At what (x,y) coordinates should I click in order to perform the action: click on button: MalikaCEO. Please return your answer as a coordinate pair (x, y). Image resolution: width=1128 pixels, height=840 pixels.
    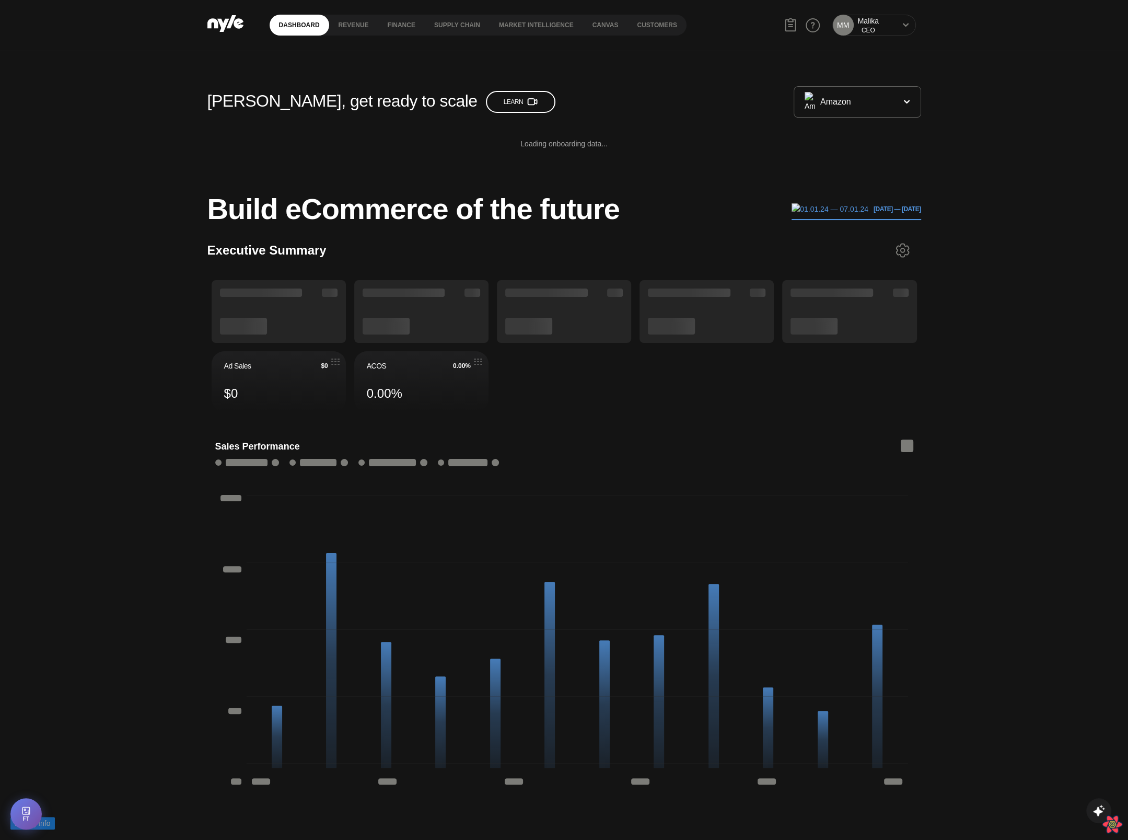
    Looking at the image, I should click on (869, 25).